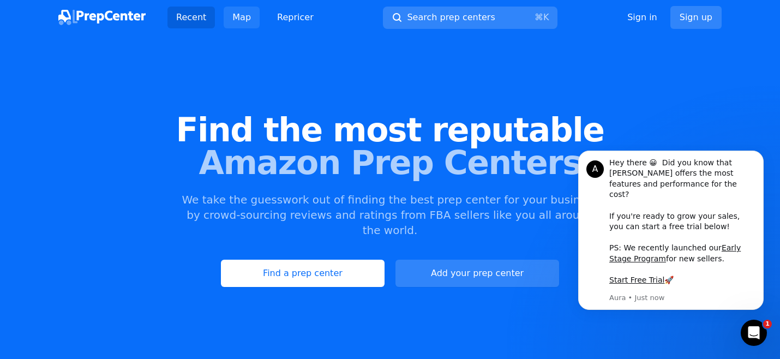  I want to click on a: Repricer, so click(295, 17).